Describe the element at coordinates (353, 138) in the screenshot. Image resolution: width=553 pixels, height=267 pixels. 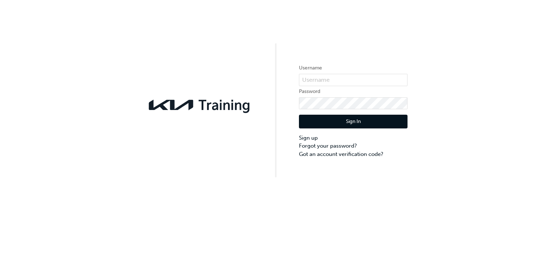
I see `a: Sign up` at that location.